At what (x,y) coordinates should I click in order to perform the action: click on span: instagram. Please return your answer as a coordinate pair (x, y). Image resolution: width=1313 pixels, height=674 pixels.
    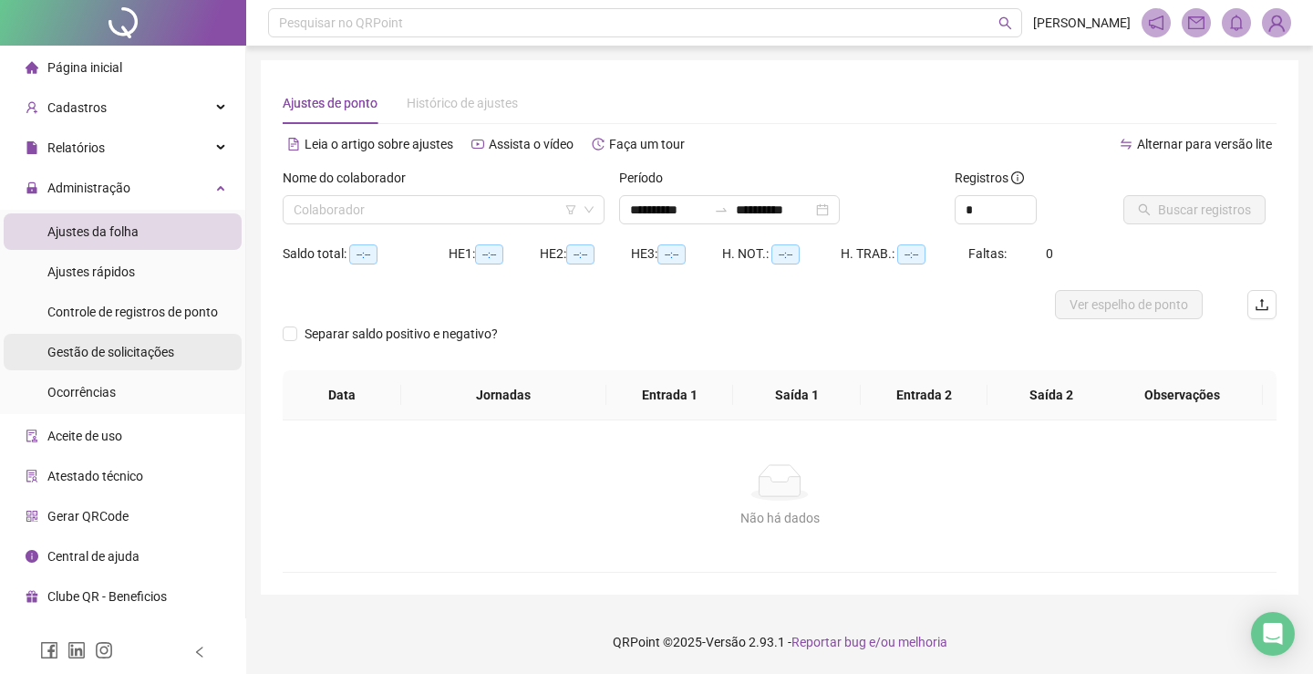
    Looking at the image, I should click on (104, 650).